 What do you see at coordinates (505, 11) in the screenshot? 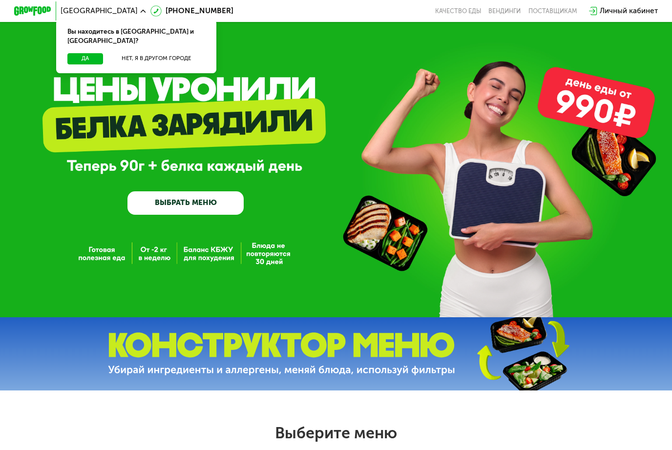
I see `a: Вендинги` at bounding box center [505, 11].